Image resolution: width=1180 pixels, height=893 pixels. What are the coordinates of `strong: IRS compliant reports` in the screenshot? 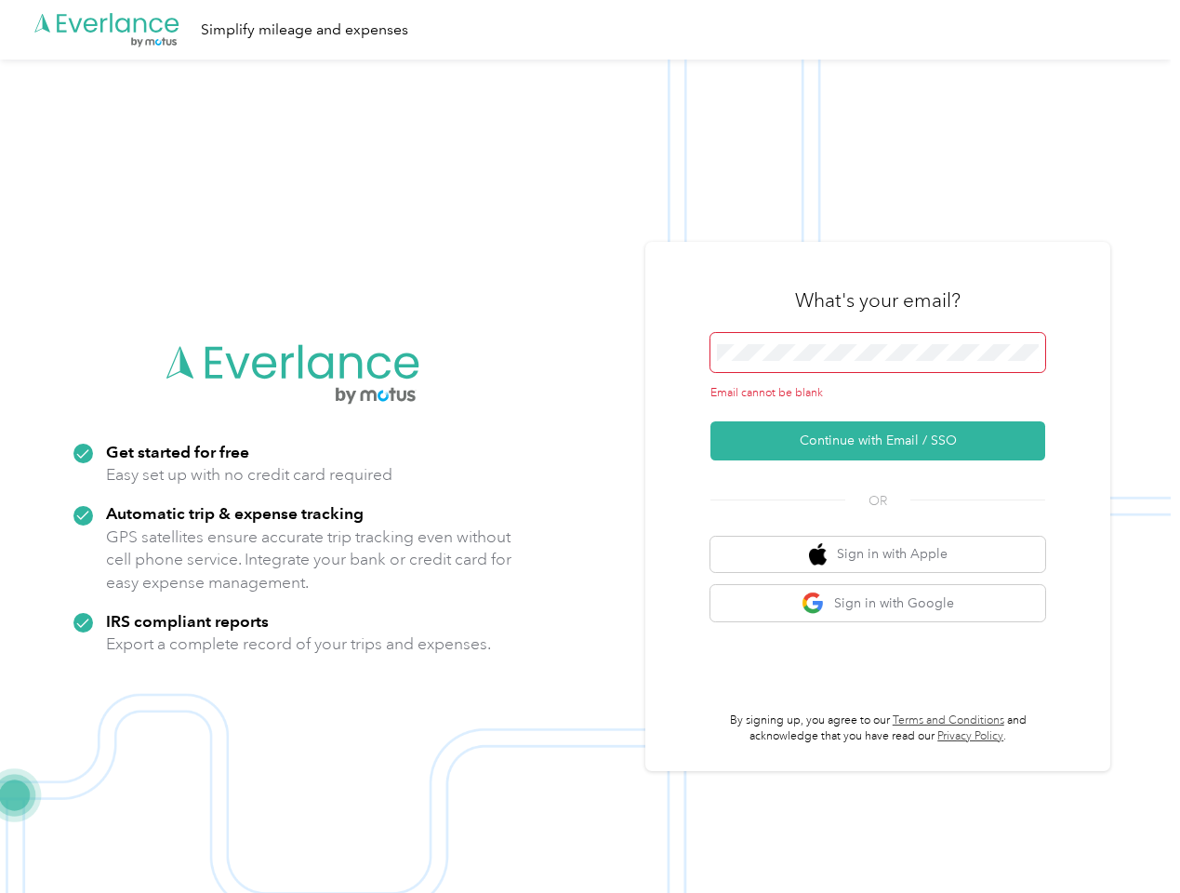 It's located at (187, 620).